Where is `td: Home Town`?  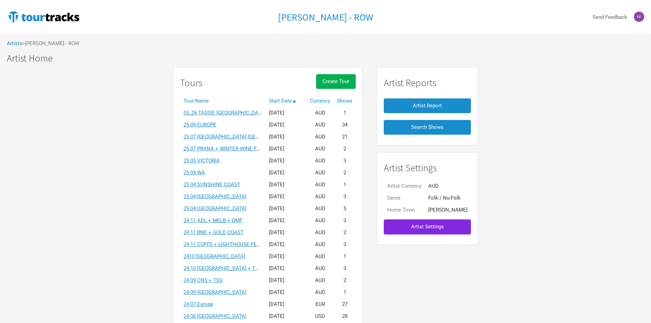 td: Home Town is located at coordinates (404, 210).